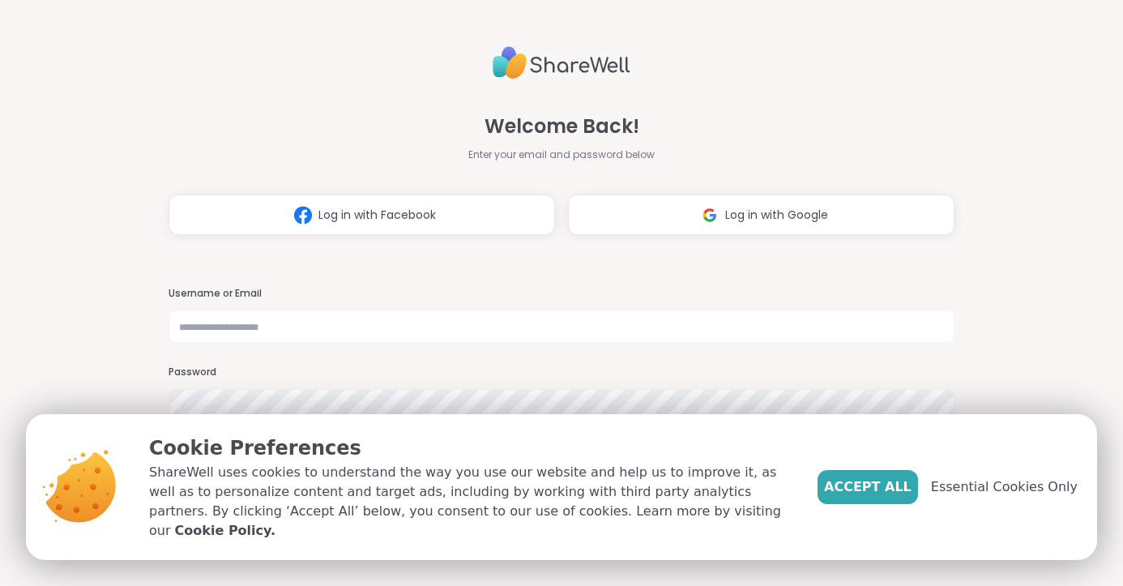  What do you see at coordinates (868, 487) in the screenshot?
I see `button: Accept All` at bounding box center [868, 487].